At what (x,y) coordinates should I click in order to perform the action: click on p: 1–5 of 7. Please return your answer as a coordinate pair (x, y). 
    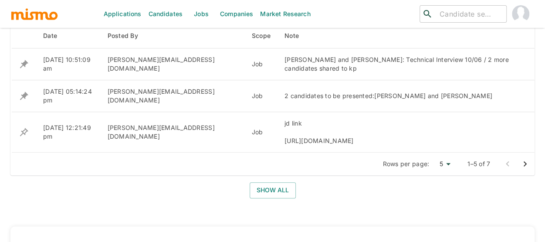
    Looking at the image, I should click on (479, 164).